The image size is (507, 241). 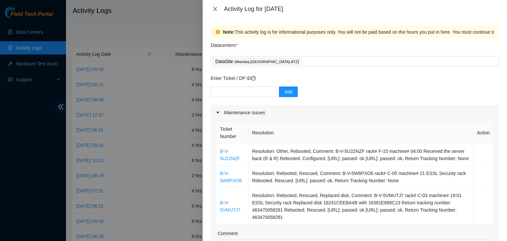 I want to click on a: B-V-5U22NZF, so click(x=230, y=155).